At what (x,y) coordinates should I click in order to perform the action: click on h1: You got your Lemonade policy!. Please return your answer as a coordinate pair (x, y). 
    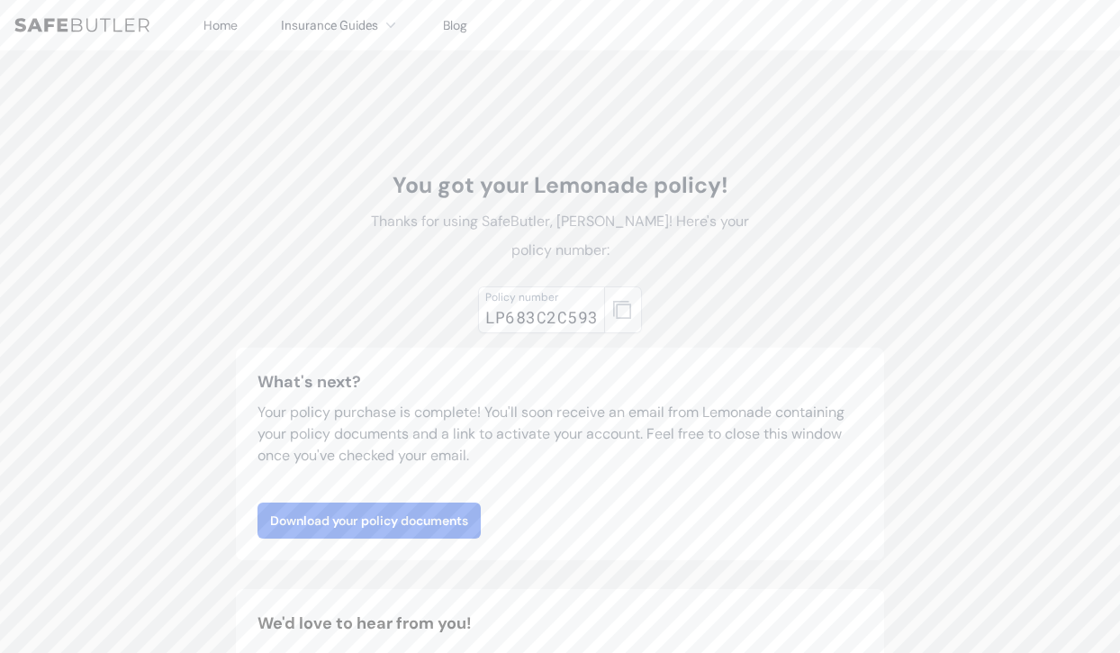
    Looking at the image, I should click on (560, 186).